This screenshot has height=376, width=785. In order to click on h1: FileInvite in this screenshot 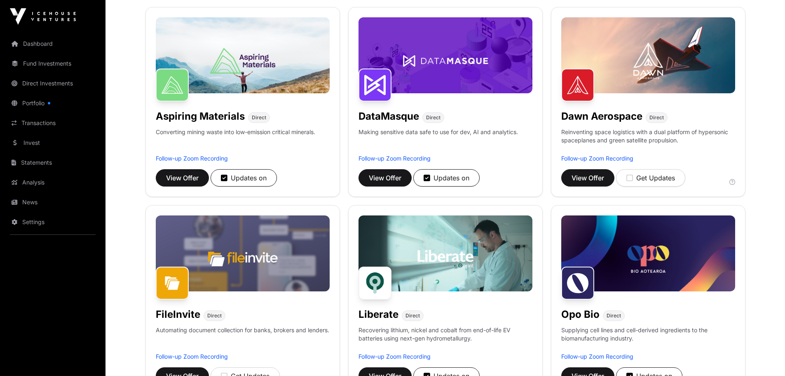, I will do `click(178, 314)`.